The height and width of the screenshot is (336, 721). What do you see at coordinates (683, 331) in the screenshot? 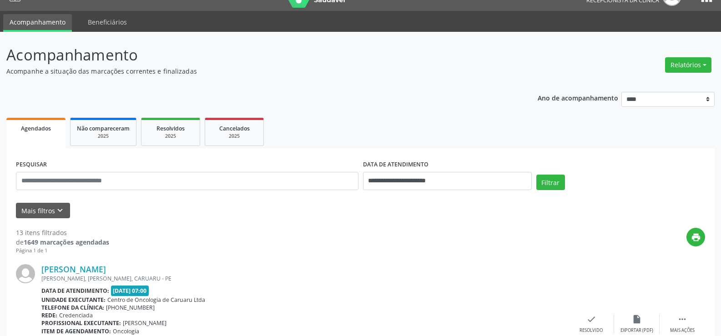
I see `div: Mais ações` at bounding box center [683, 331].